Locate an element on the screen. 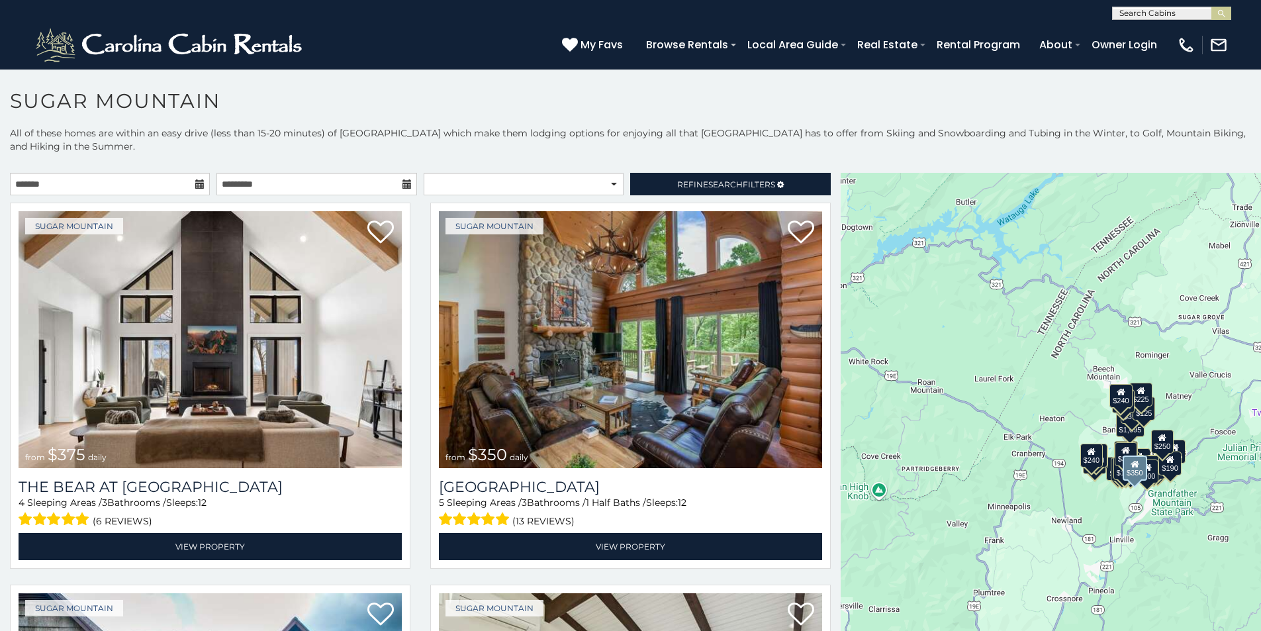  a: Real Estate is located at coordinates (887, 44).